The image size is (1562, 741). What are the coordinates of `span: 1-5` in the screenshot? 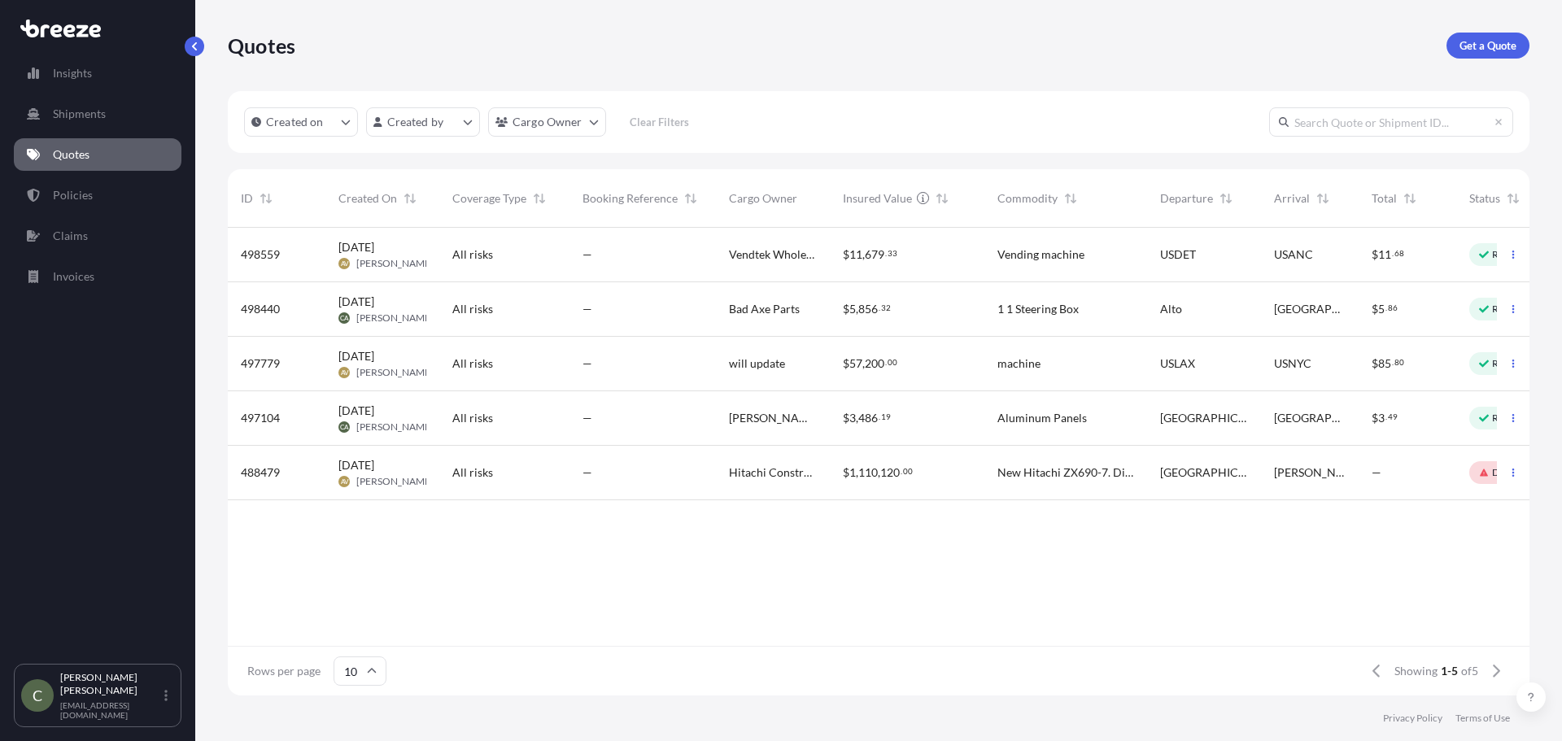 It's located at (1449, 671).